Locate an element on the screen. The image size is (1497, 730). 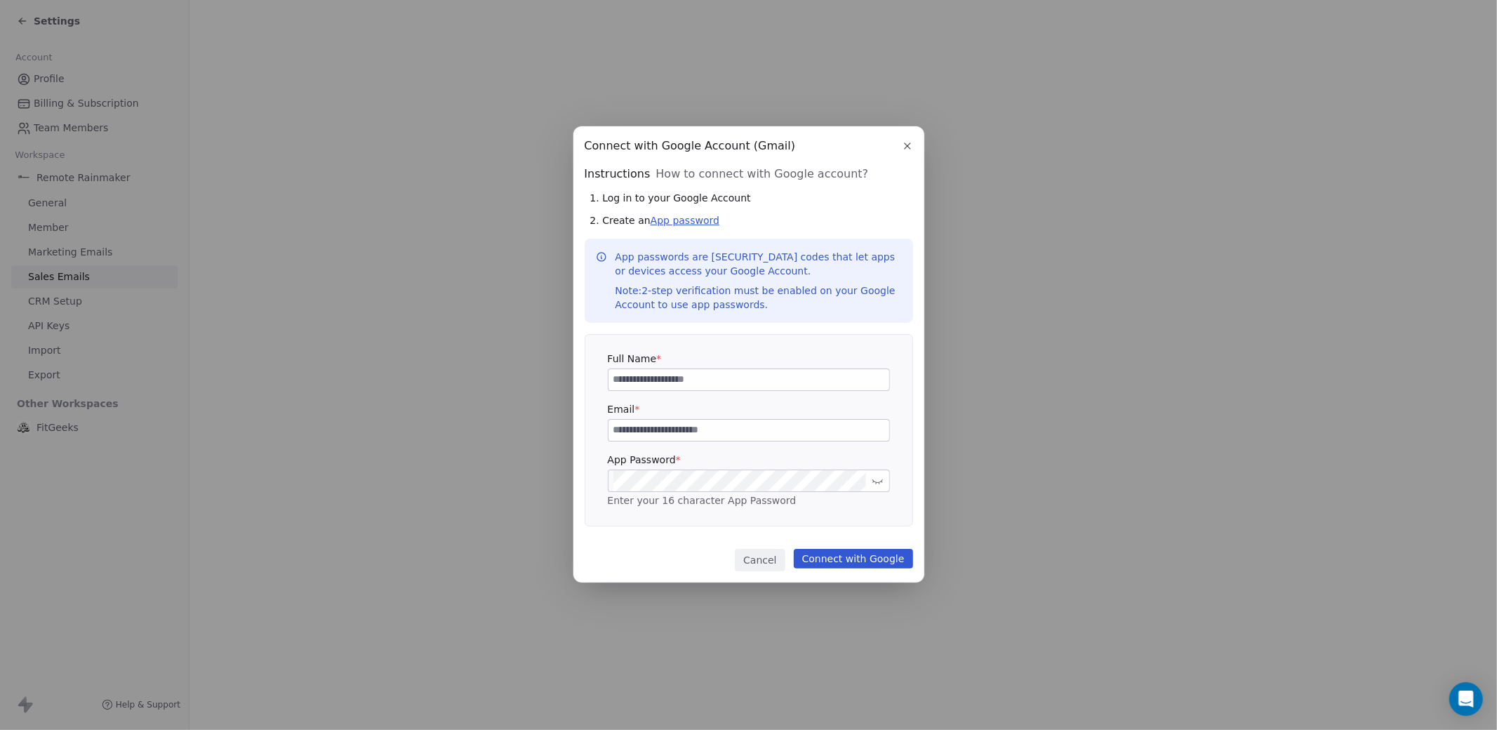
div: Keywords by Traffic is located at coordinates (196, 87).